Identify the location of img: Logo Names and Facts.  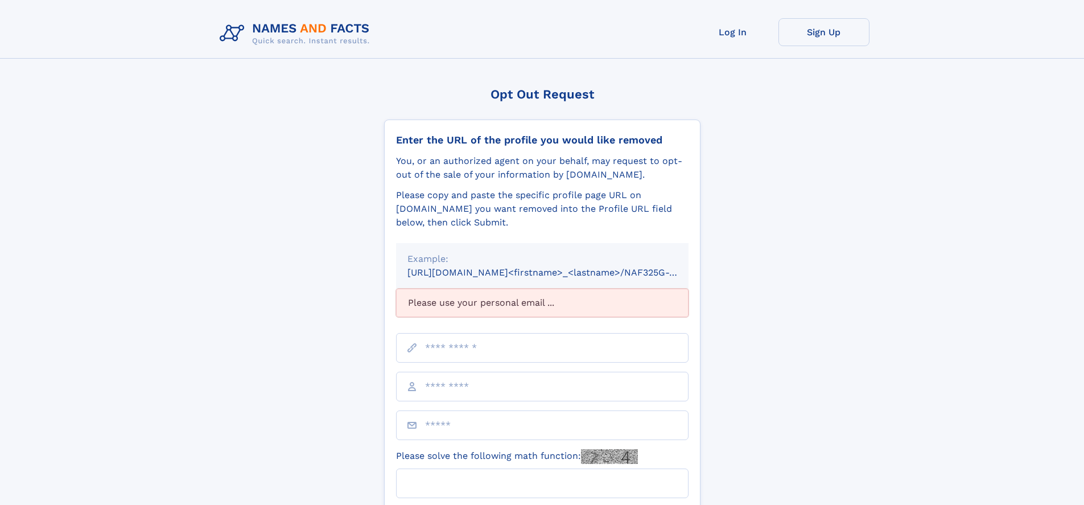
(297, 34).